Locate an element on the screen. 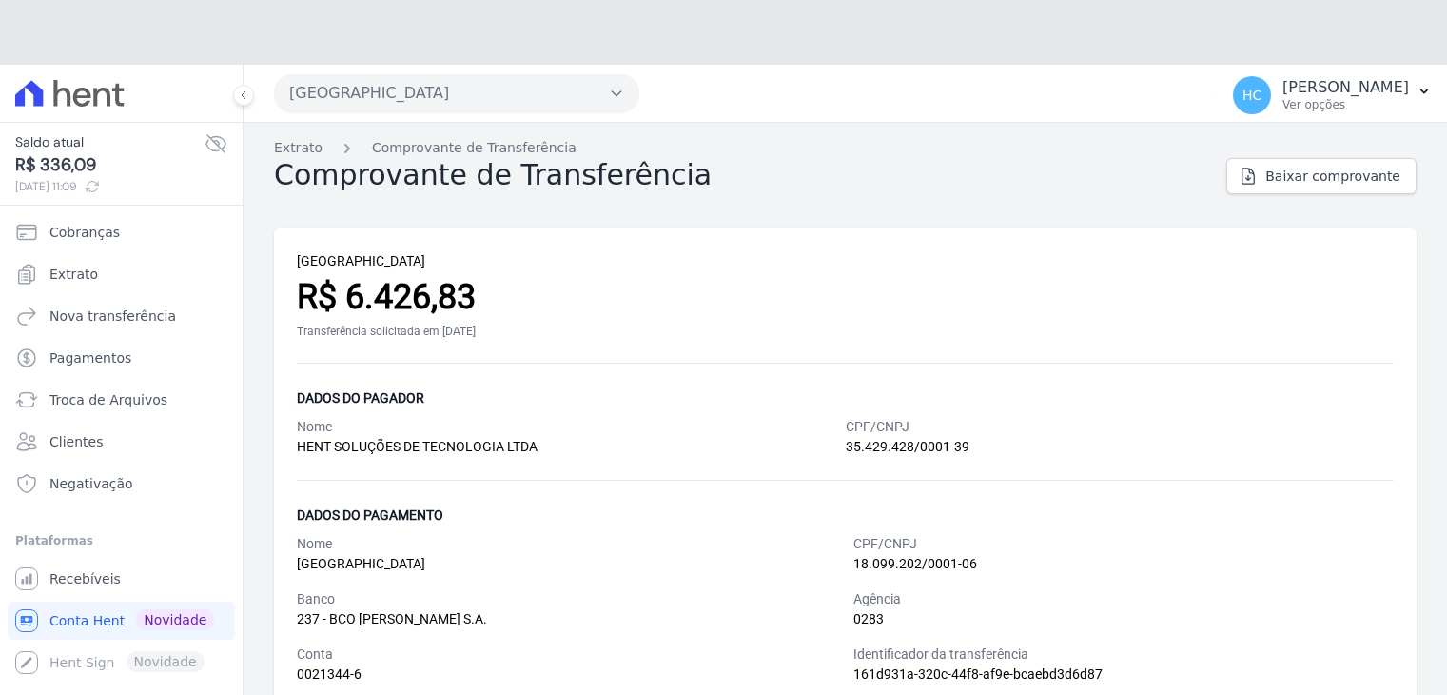 The height and width of the screenshot is (695, 1447). nav: Breadcrumb is located at coordinates (845, 147).